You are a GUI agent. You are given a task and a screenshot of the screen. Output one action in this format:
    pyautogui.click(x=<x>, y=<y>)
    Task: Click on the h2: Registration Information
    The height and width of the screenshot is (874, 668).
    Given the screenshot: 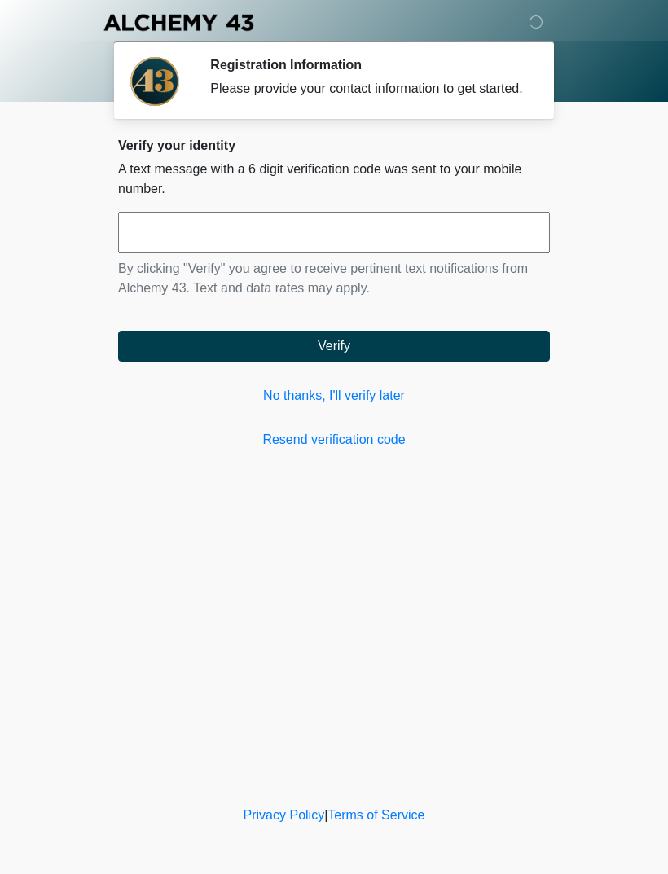 What is the action you would take?
    pyautogui.click(x=367, y=64)
    